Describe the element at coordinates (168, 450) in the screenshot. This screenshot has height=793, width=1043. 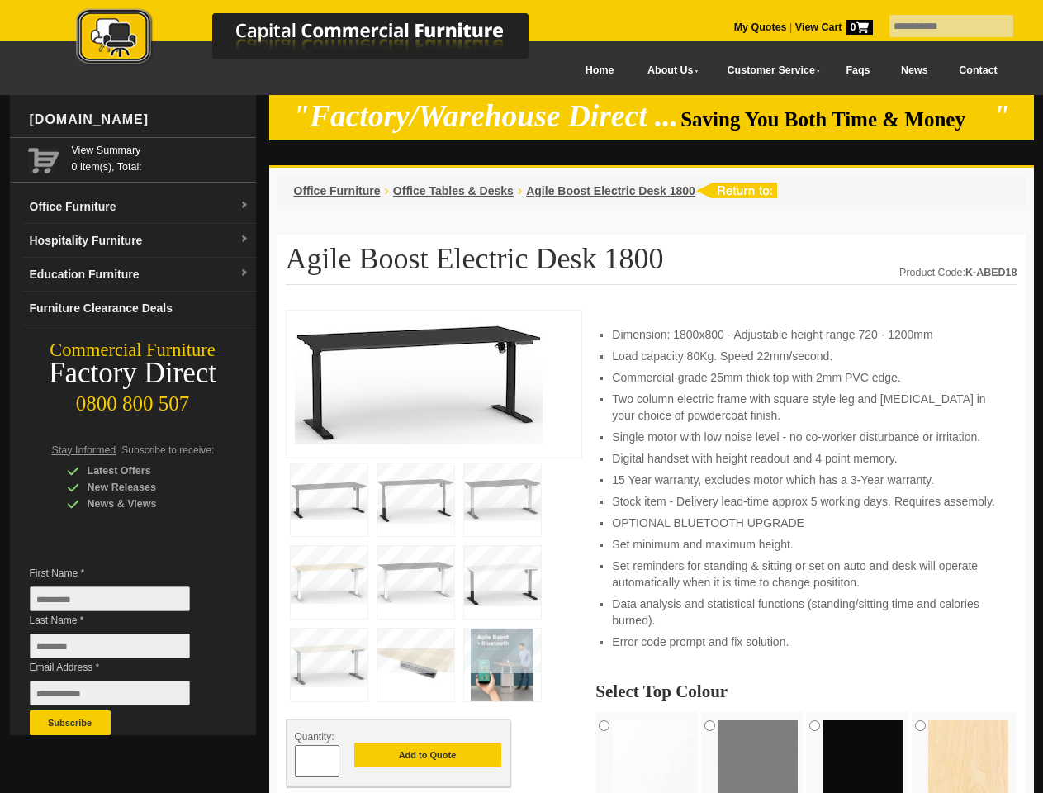
I see `span: Subscribe to receive:` at that location.